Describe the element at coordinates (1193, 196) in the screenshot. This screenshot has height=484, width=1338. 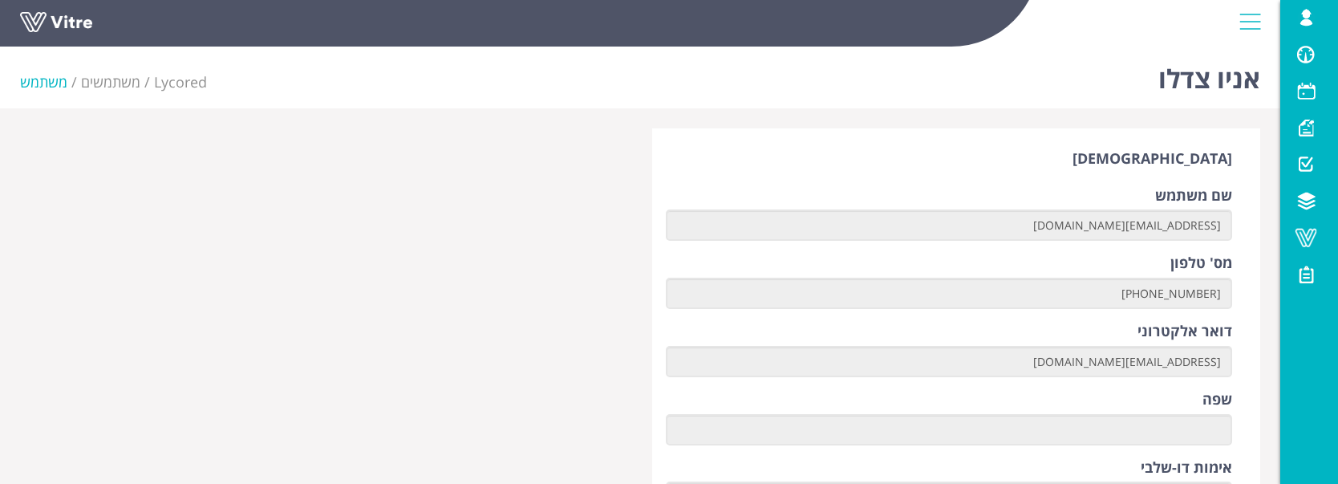
I see `label: שם משתמש` at that location.